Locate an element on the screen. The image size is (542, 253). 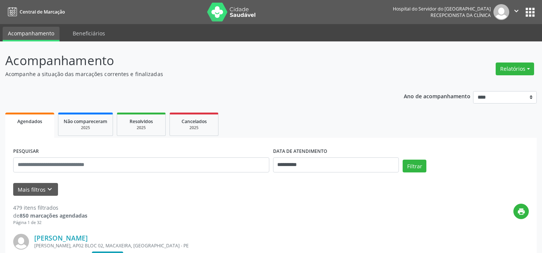
i: keyboard_arrow_down is located at coordinates (50, 189).